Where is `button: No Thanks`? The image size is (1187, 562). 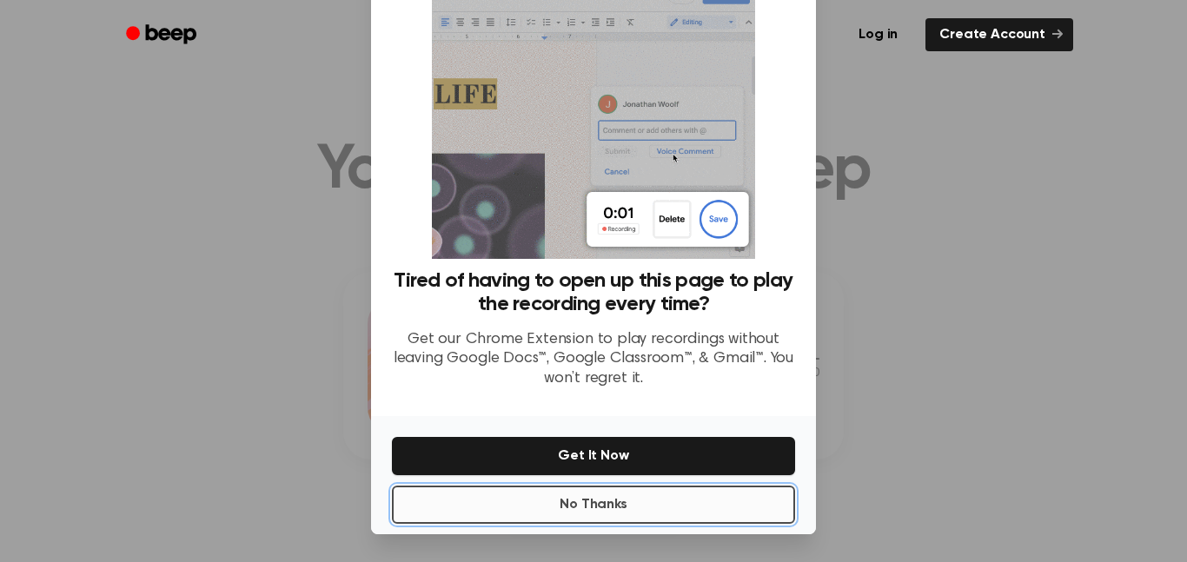 button: No Thanks is located at coordinates (594, 505).